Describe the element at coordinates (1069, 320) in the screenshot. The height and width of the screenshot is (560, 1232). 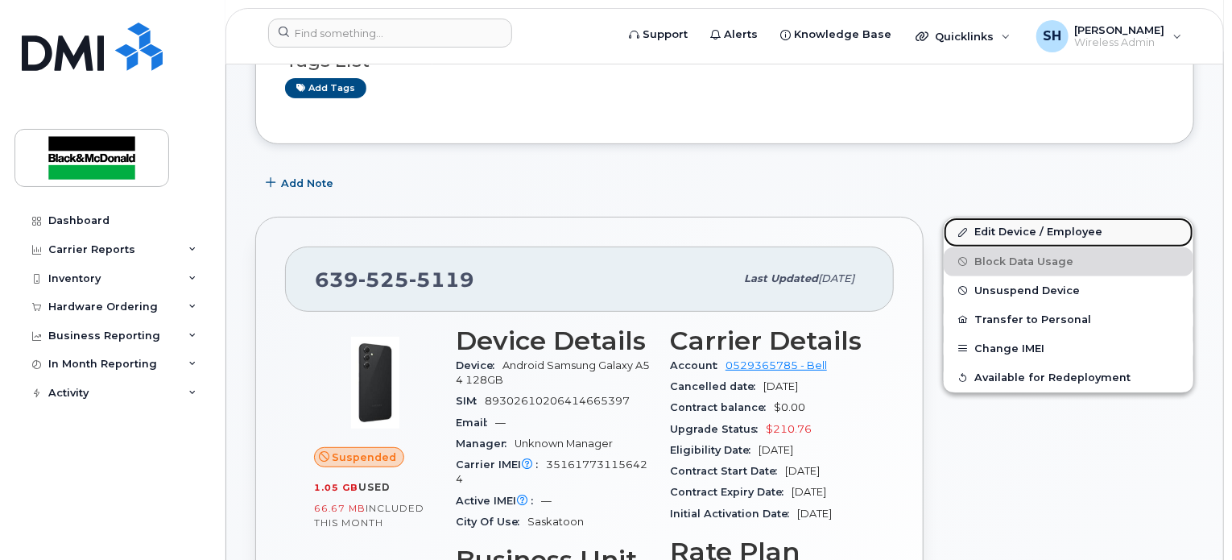
I see `button: Transfer to Personal` at that location.